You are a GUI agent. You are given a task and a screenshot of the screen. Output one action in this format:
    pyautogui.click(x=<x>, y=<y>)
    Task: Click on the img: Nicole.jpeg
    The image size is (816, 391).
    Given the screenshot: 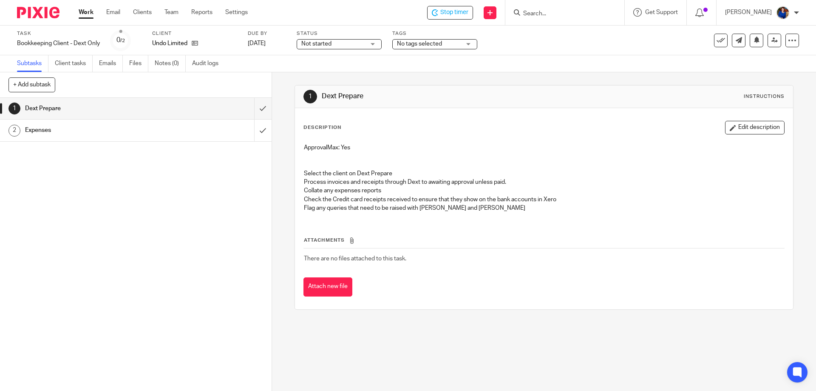 What is the action you would take?
    pyautogui.click(x=783, y=13)
    